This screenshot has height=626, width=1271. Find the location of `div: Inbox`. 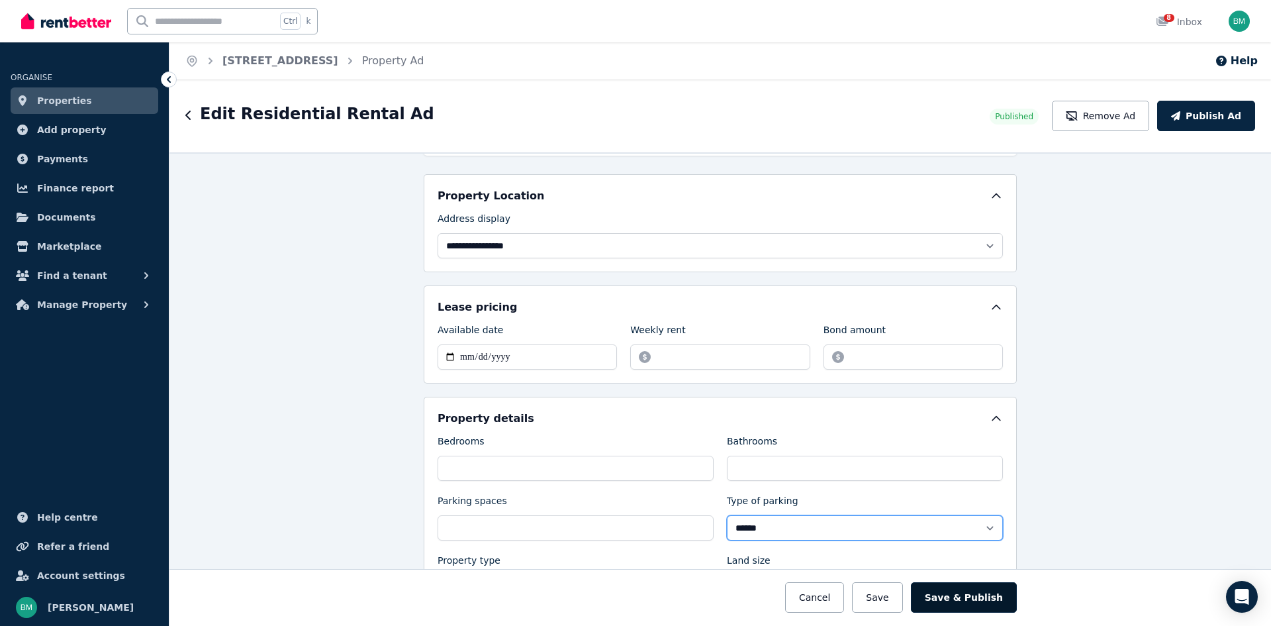

div: Inbox is located at coordinates (1179, 22).